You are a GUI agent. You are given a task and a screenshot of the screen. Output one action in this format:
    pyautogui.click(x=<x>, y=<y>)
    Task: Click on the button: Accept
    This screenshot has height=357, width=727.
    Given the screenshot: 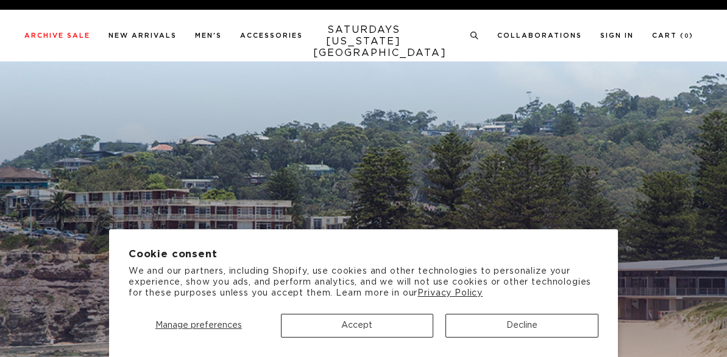 What is the action you would take?
    pyautogui.click(x=357, y=326)
    